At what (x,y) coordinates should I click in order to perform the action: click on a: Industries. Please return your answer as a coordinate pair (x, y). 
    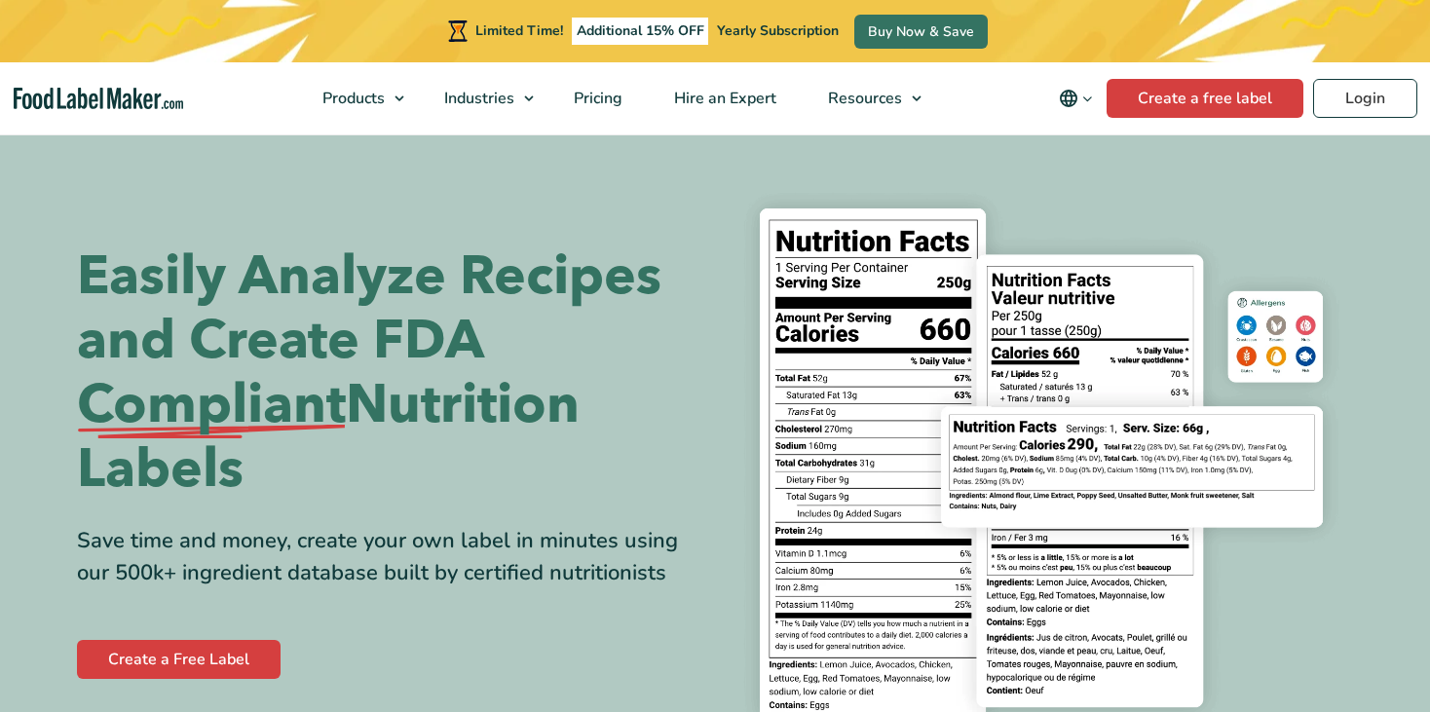
    Looking at the image, I should click on (481, 98).